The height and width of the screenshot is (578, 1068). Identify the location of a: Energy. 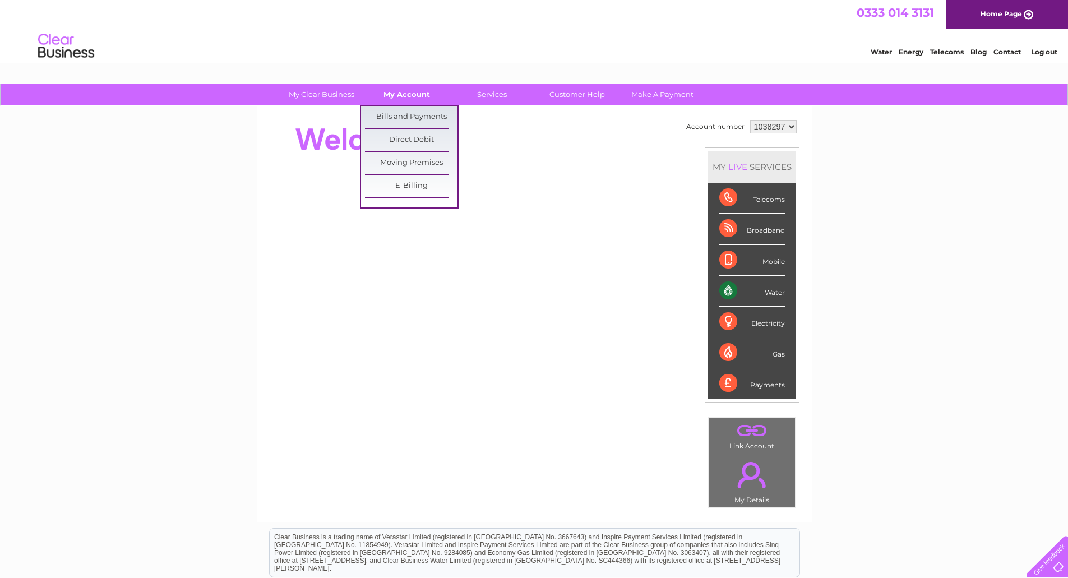
(911, 52).